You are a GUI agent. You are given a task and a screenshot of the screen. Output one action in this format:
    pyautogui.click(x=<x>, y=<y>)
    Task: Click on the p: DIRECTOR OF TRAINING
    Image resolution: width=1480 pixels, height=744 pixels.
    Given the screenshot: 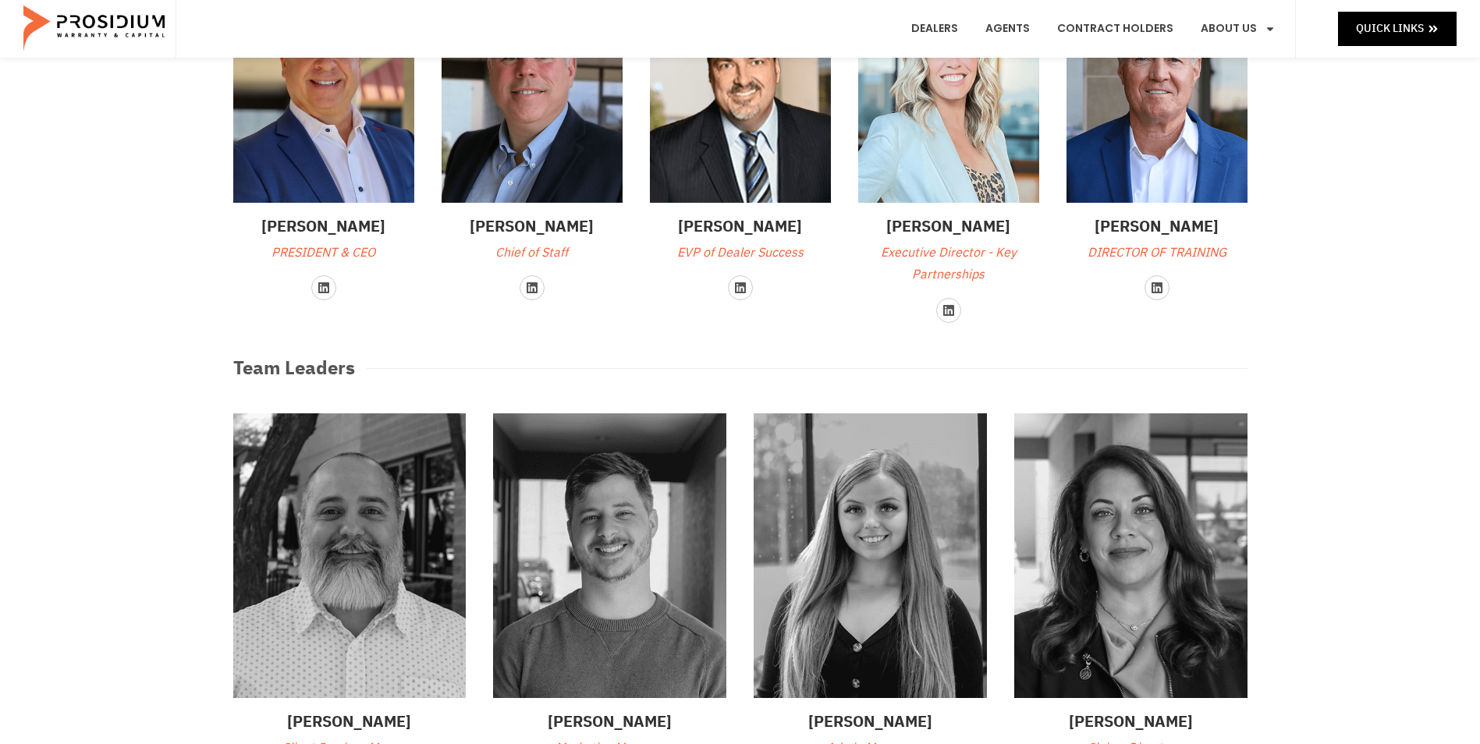 What is the action you would take?
    pyautogui.click(x=1157, y=253)
    